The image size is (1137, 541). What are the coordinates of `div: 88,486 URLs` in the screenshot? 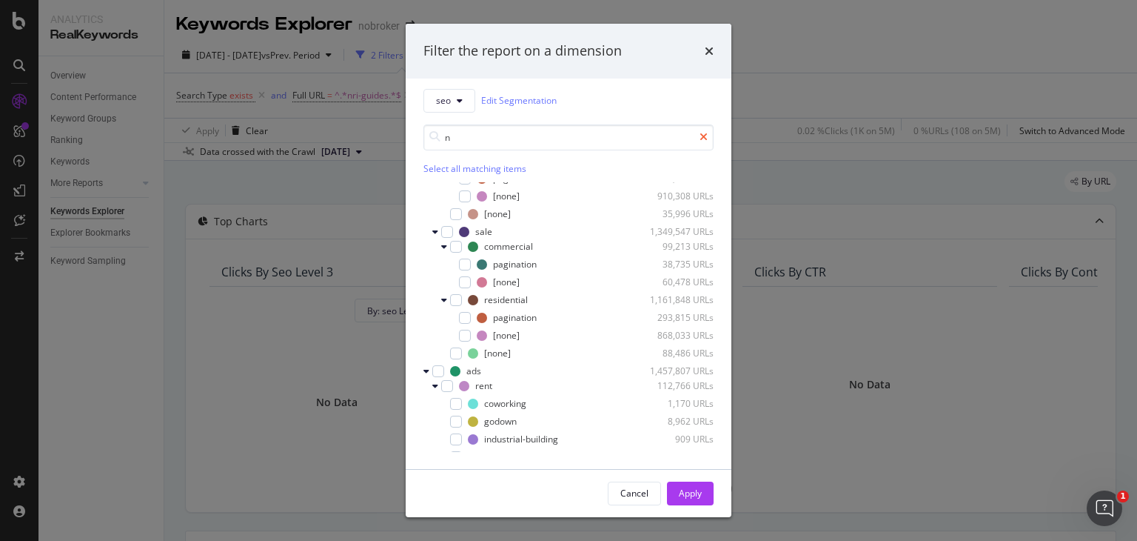 It's located at (678, 353).